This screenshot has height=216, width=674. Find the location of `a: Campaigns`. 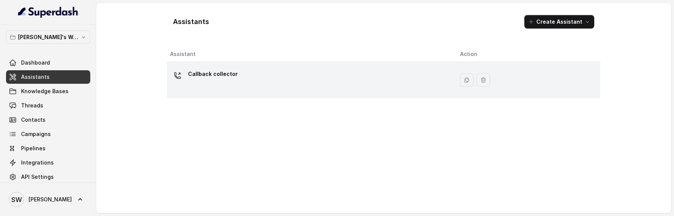

a: Campaigns is located at coordinates (48, 134).